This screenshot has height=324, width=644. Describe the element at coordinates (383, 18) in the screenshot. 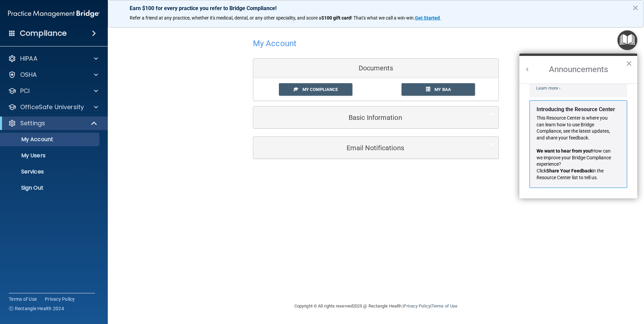

I see `span: ! That's what we call a win-win.` at that location.